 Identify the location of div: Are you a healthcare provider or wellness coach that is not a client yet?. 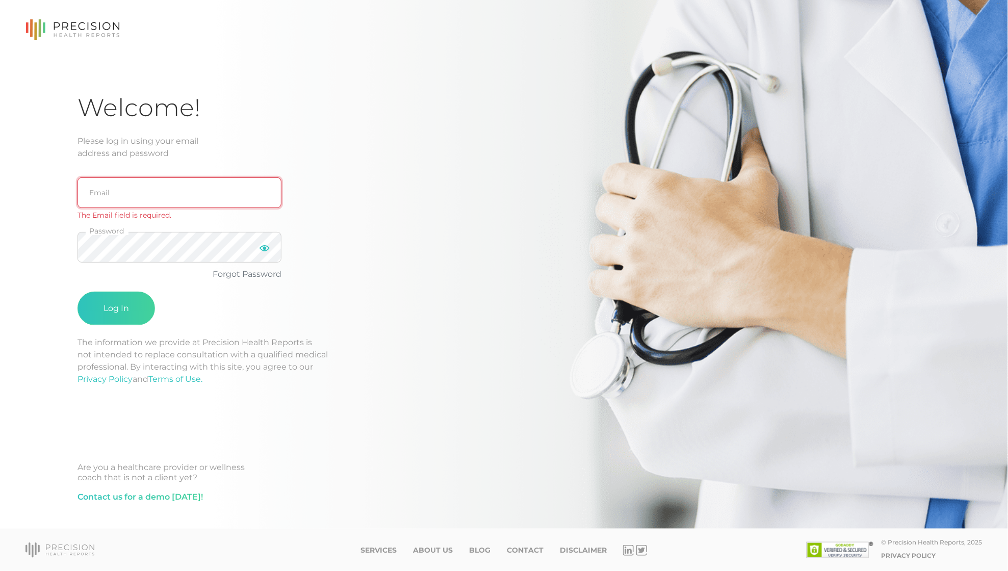
(504, 473).